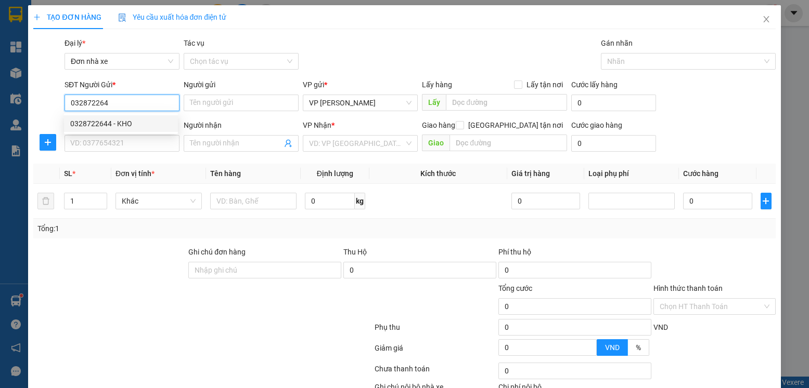 This screenshot has height=388, width=809. What do you see at coordinates (434, 102) in the screenshot?
I see `span: Lấy` at bounding box center [434, 102].